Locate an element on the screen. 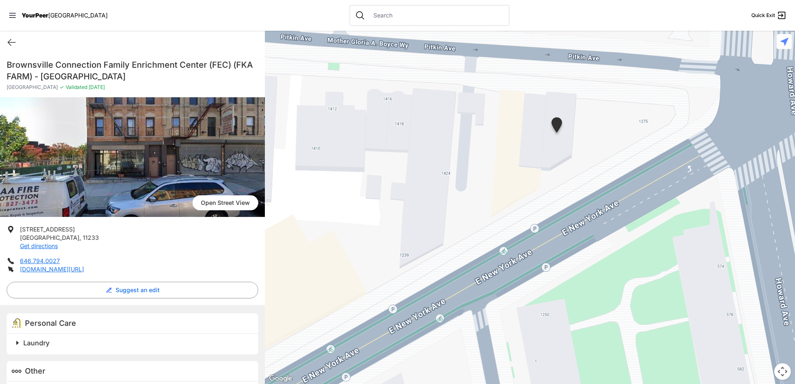 This screenshot has width=795, height=384. span: Other is located at coordinates (35, 371).